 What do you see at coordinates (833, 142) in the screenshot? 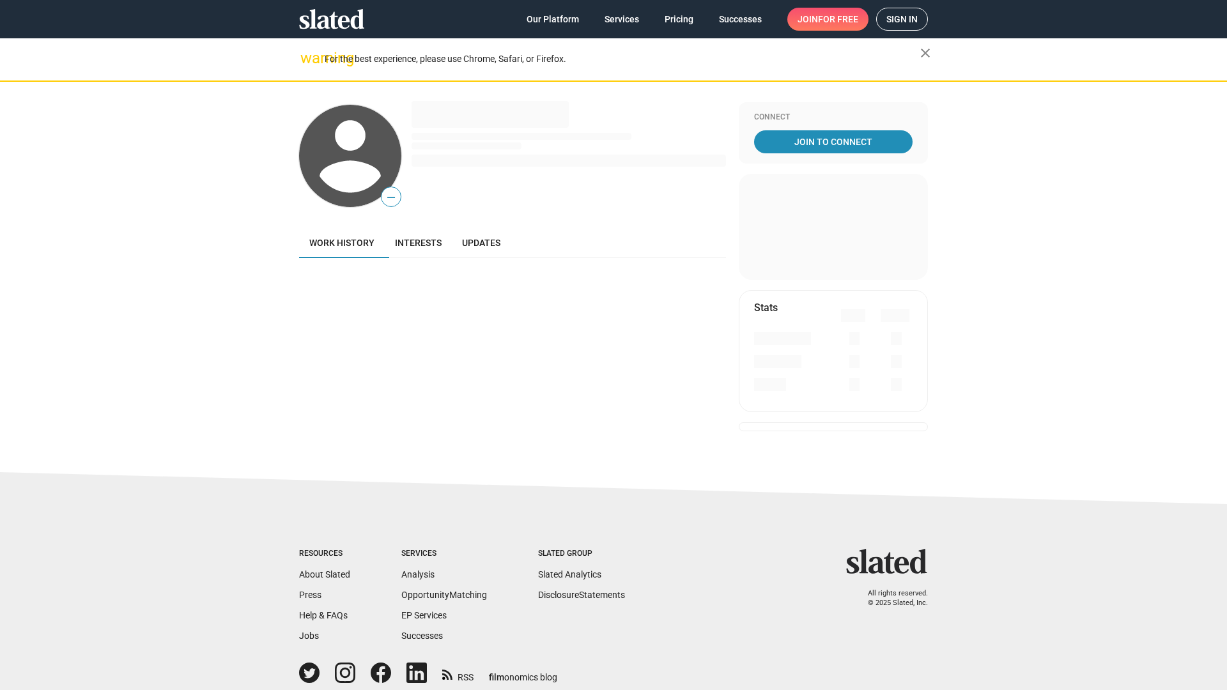
I see `a: Join To Connect` at bounding box center [833, 142].